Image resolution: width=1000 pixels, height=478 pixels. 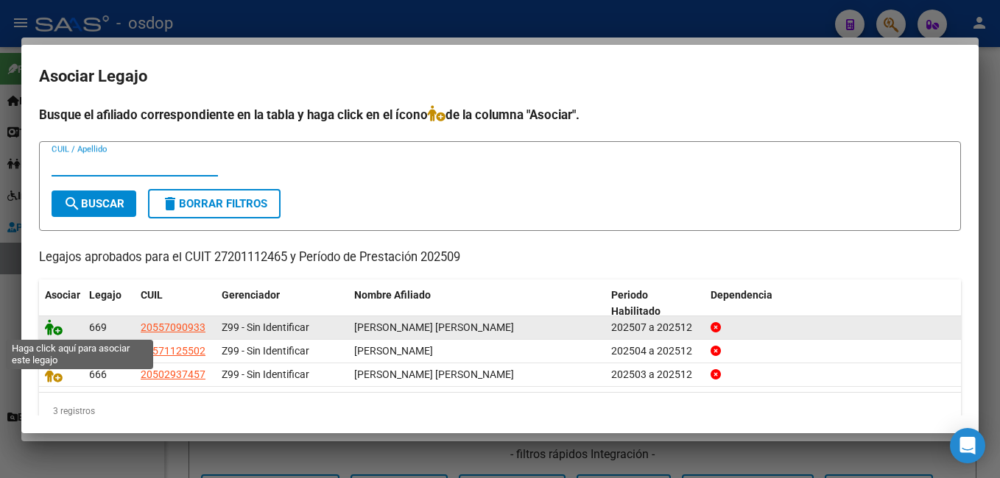 I want to click on div: 202504 a 202512, so click(x=654, y=351).